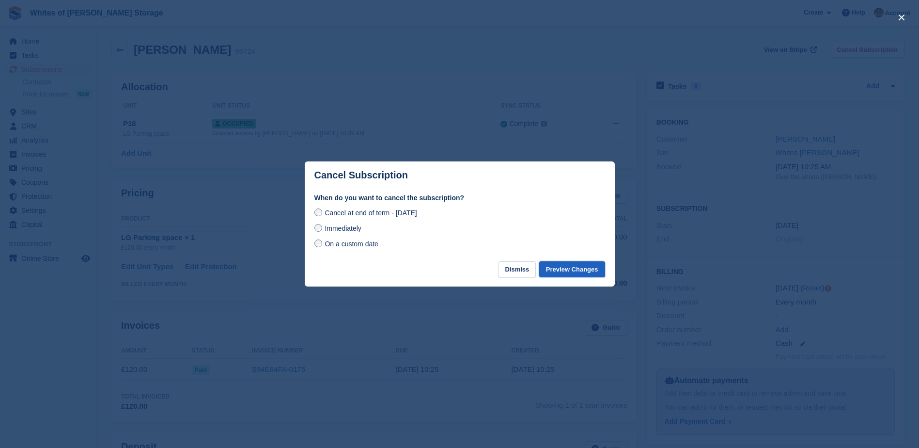 This screenshot has width=919, height=448. Describe the element at coordinates (902, 17) in the screenshot. I see `button: close` at that location.